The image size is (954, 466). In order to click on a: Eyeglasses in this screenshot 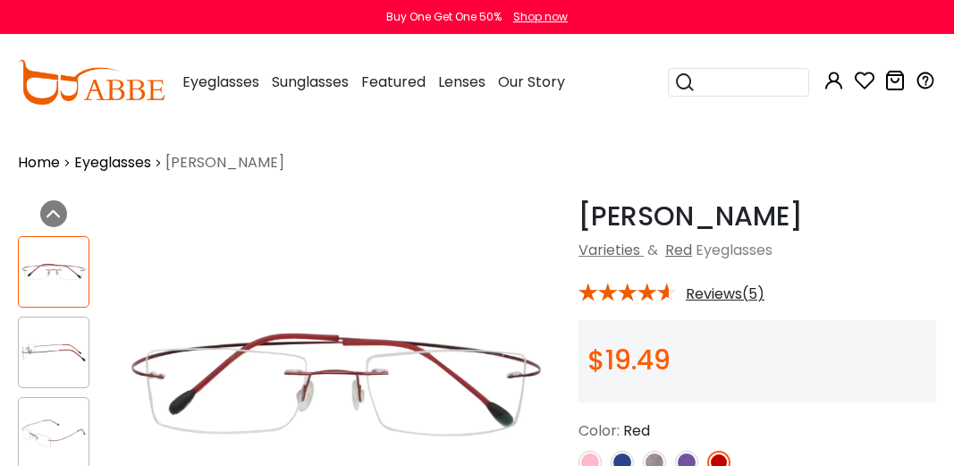, I will do `click(113, 163)`.